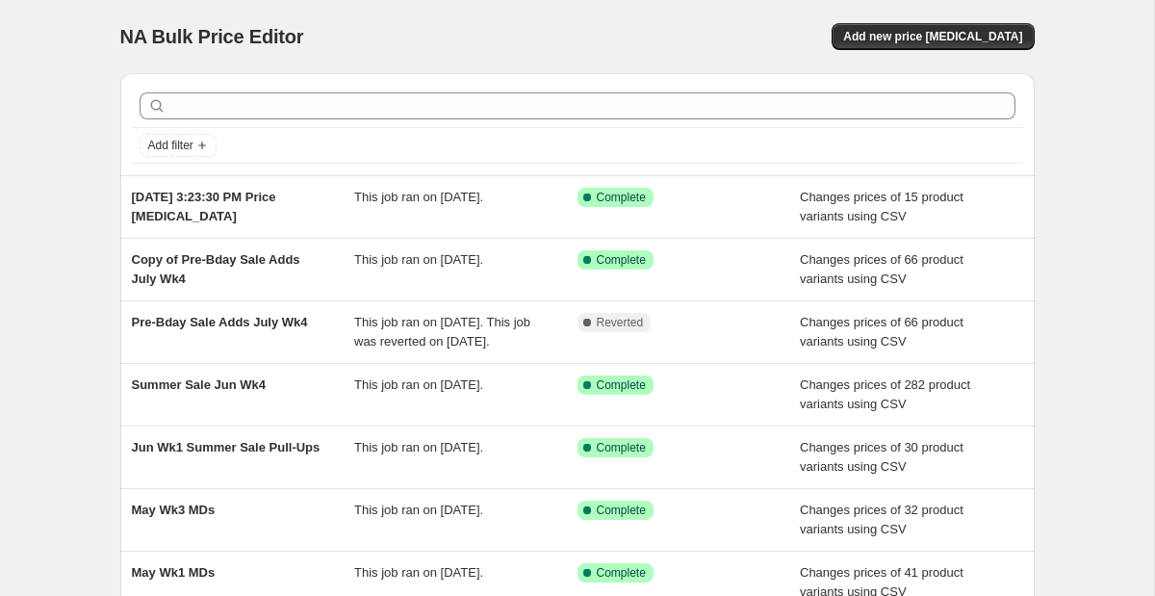 This screenshot has height=596, width=1155. What do you see at coordinates (170, 145) in the screenshot?
I see `span: Add filter` at bounding box center [170, 145].